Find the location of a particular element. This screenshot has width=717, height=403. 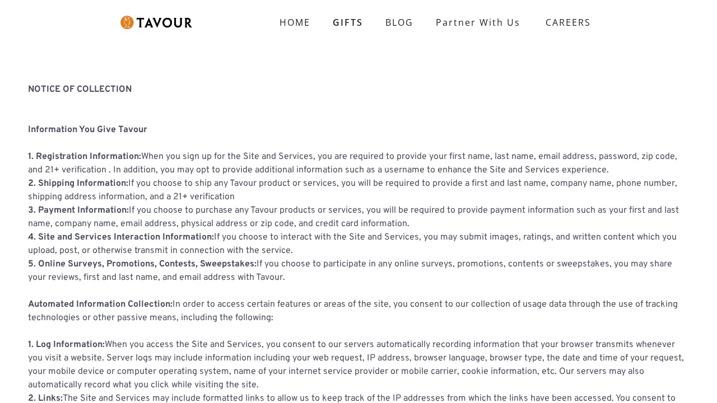

a: GIFTS is located at coordinates (348, 22).